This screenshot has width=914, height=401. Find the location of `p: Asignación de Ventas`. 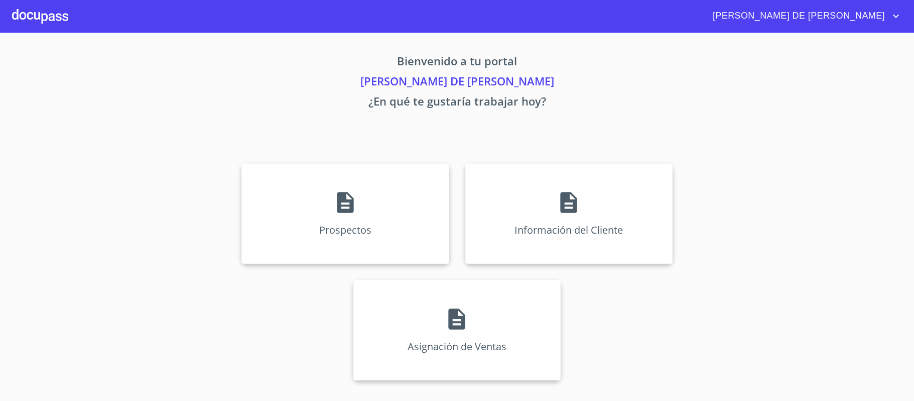

p: Asignación de Ventas is located at coordinates (457, 346).